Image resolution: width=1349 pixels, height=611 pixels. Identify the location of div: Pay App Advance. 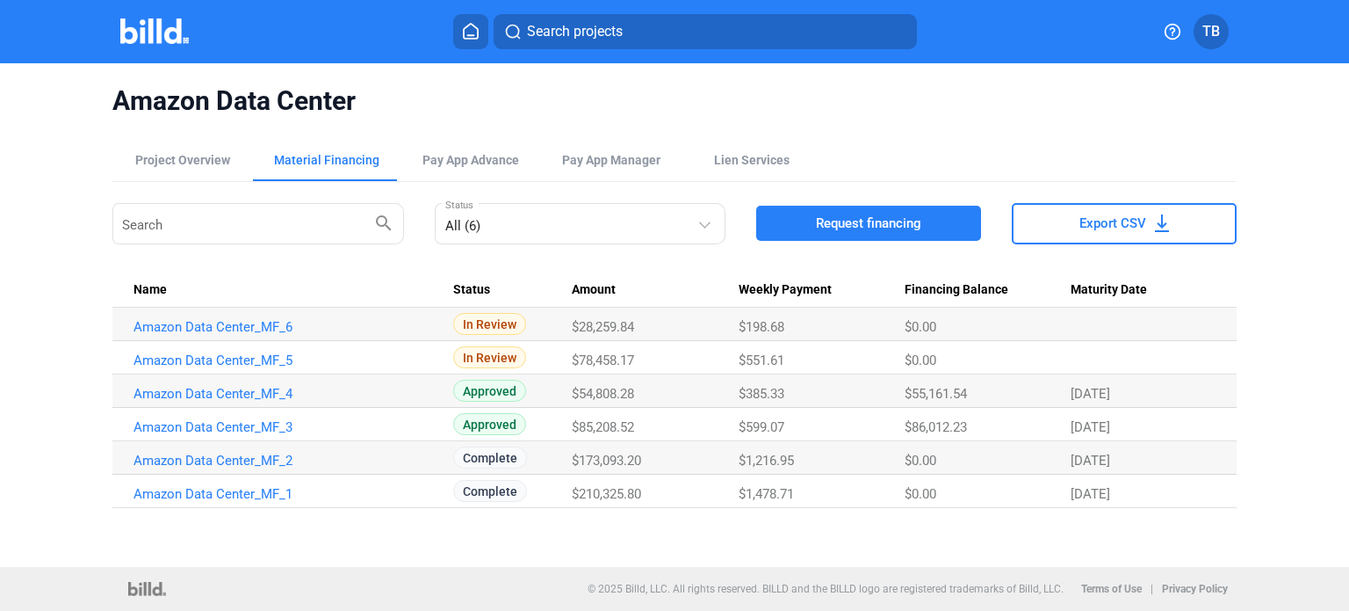
(471, 160).